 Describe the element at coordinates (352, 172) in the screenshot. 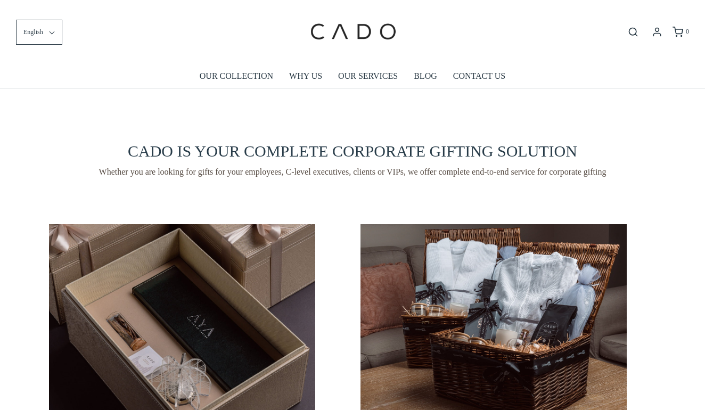

I see `span: Whether you are looking for gifts for your employees, C-level executives, clients or VIPs, we off...` at that location.